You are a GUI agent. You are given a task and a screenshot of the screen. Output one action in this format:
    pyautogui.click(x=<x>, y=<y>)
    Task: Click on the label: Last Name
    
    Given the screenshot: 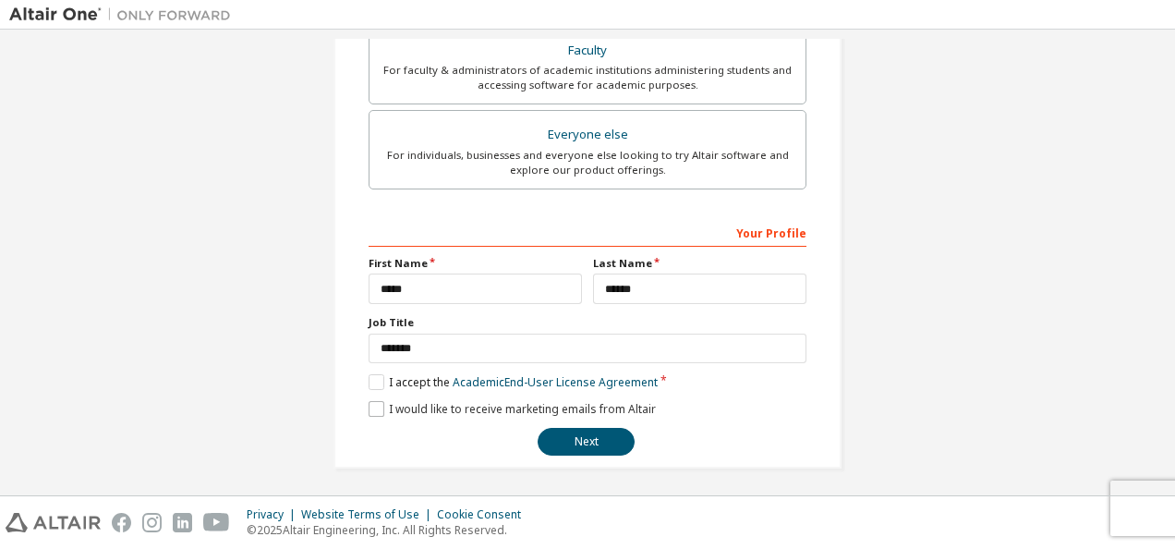 What is the action you would take?
    pyautogui.click(x=700, y=263)
    